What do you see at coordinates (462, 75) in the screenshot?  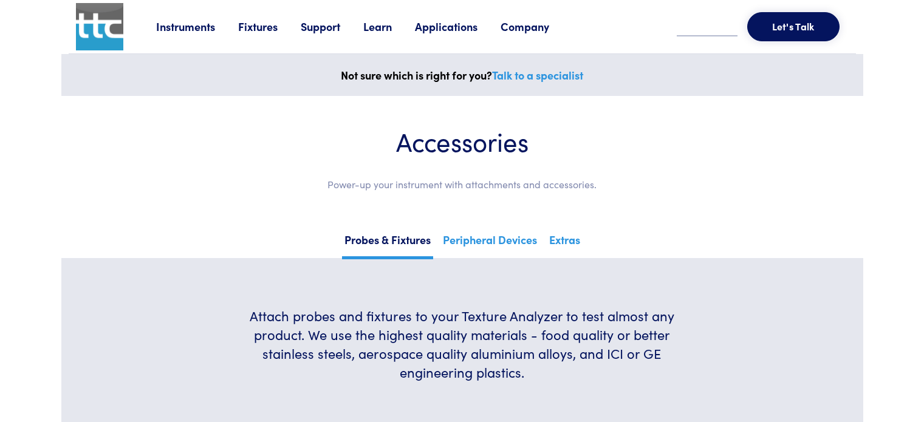 I see `p: Not sure which is right for you?` at bounding box center [462, 75].